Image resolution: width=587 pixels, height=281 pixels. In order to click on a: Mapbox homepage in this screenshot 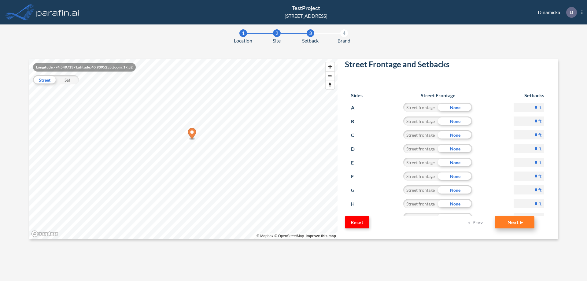, I will do `click(45, 234)`.